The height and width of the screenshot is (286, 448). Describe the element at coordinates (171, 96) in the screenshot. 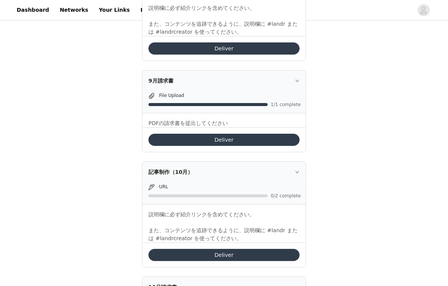

I see `span: File Upload` at that location.